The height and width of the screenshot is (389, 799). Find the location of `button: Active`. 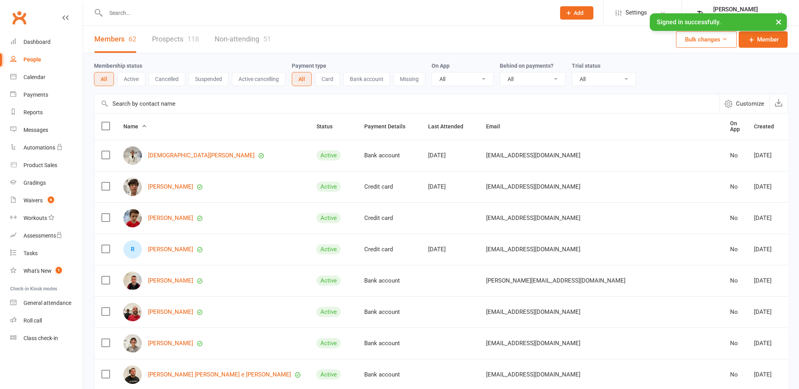

button: Active is located at coordinates (131, 79).